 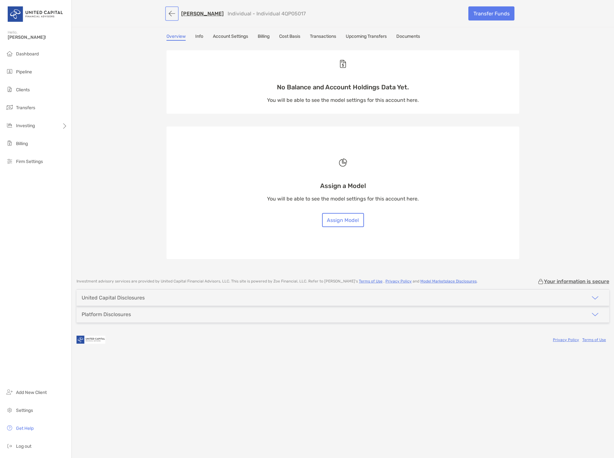 What do you see at coordinates (26, 108) in the screenshot?
I see `span: Transfers` at bounding box center [26, 108].